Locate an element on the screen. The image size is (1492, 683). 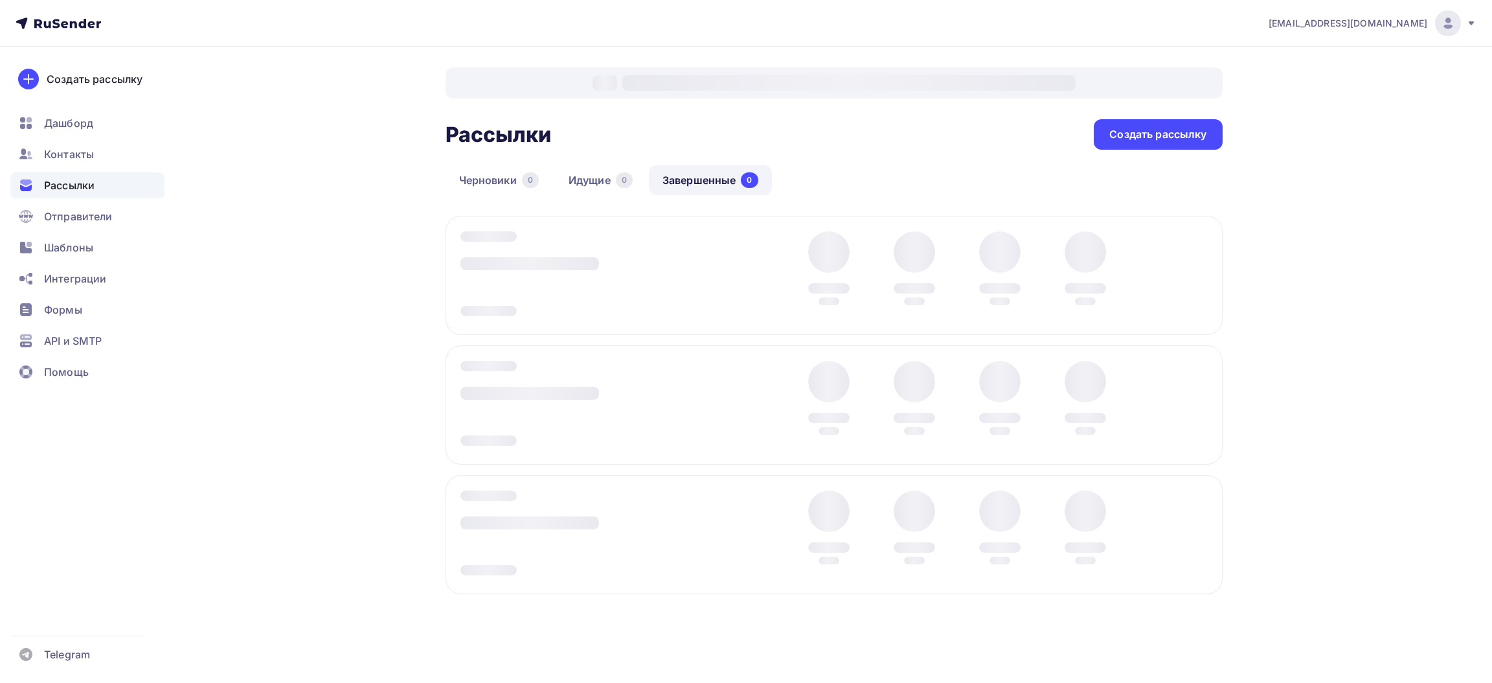
a: Контакты is located at coordinates (87, 154).